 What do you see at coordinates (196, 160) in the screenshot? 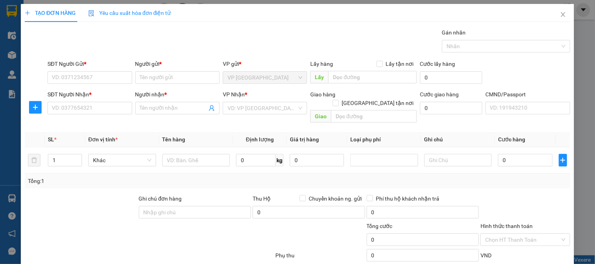
I see `input: VD: Bàn, Ghế` at bounding box center [196, 160].